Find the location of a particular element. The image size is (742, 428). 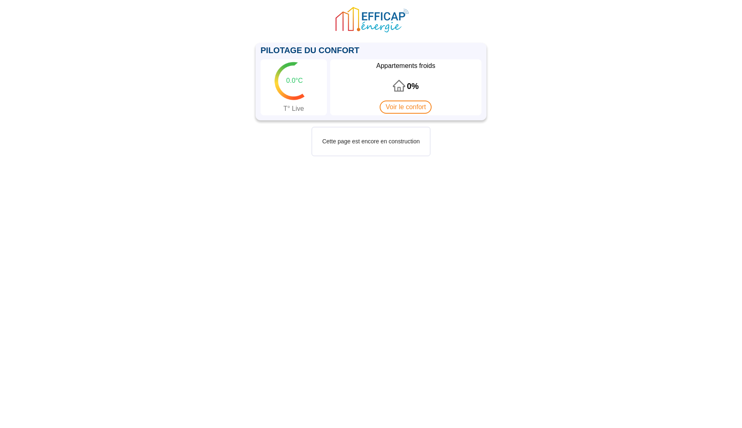

span: Appartements froids is located at coordinates (406, 66).